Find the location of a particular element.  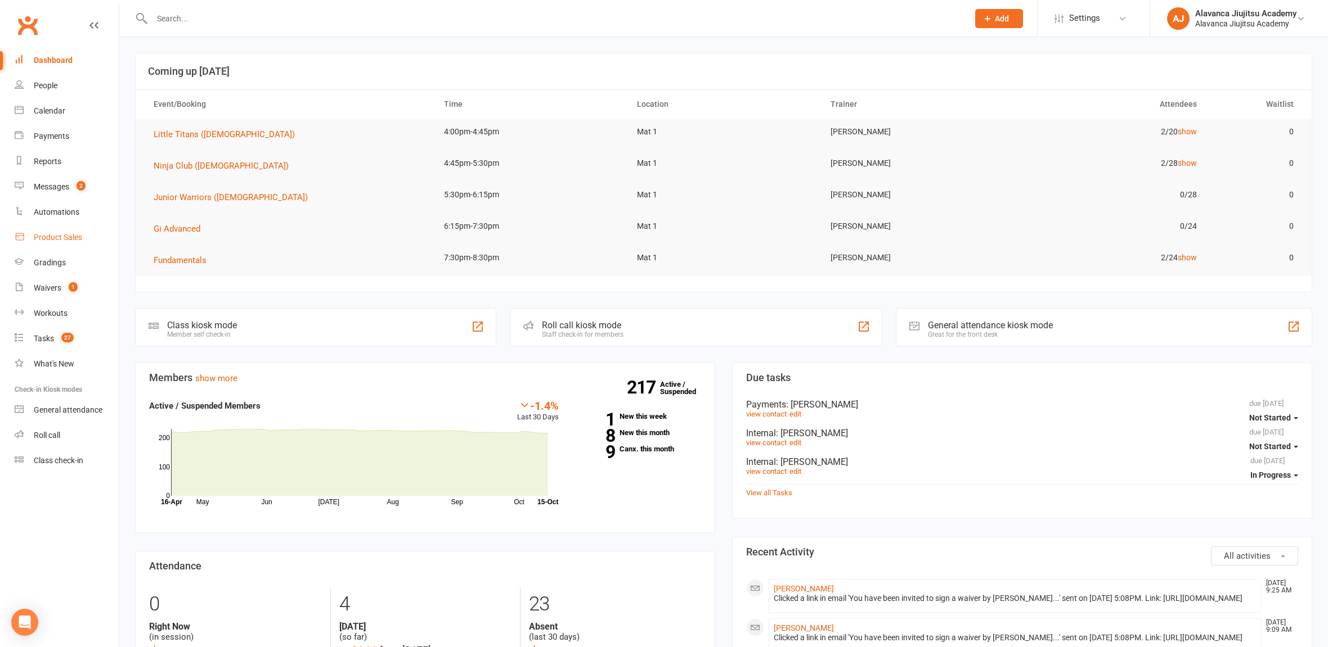

button: Fundamentals is located at coordinates (184, 260).